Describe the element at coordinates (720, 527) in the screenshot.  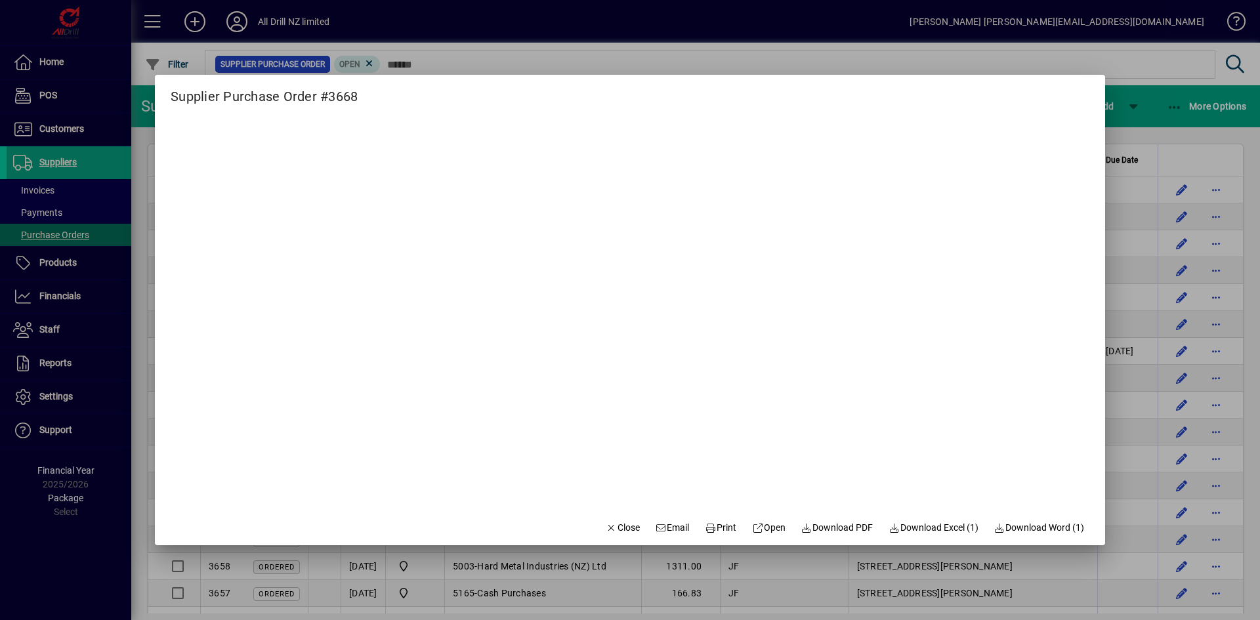
I see `span: Print` at that location.